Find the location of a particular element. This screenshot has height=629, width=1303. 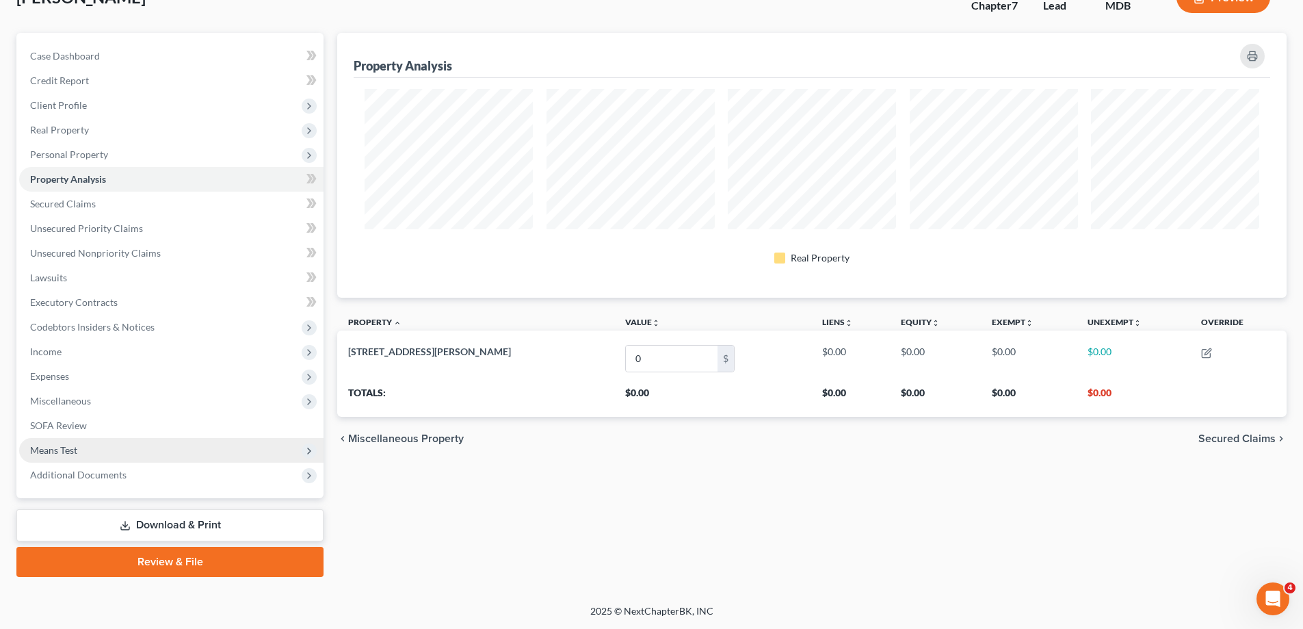

i: chevron_left is located at coordinates (343, 438).